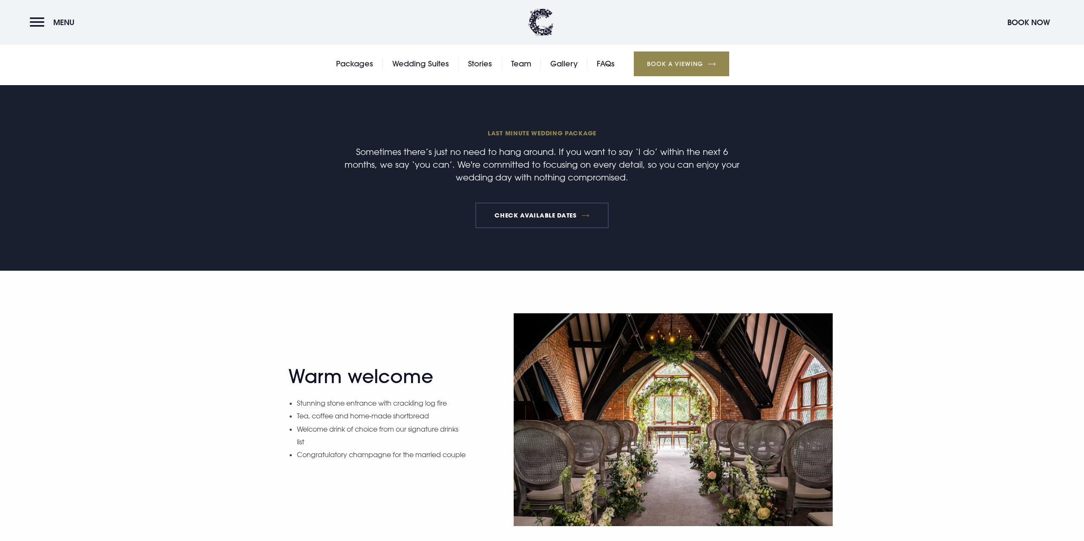 This screenshot has width=1084, height=541. Describe the element at coordinates (1029, 22) in the screenshot. I see `button: Book Now` at that location.